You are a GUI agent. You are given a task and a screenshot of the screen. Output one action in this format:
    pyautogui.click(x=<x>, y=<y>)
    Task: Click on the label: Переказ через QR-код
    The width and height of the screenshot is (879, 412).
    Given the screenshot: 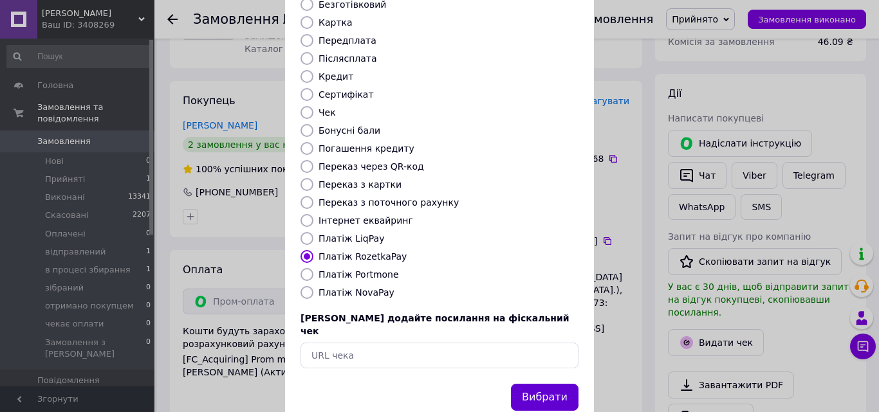 What is the action you would take?
    pyautogui.click(x=371, y=167)
    